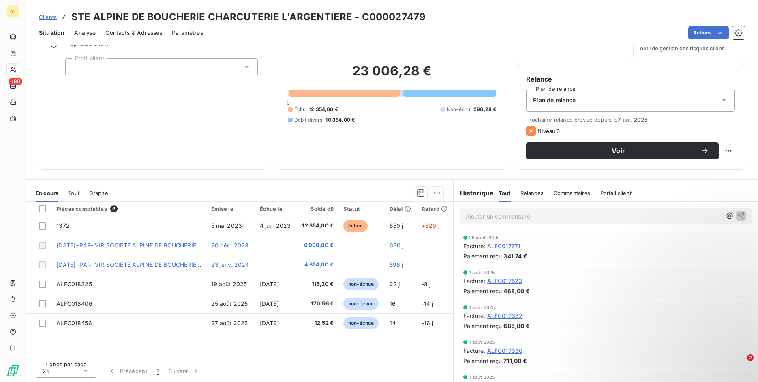  Describe the element at coordinates (317, 303) in the screenshot. I see `span: 170,56 €` at that location.